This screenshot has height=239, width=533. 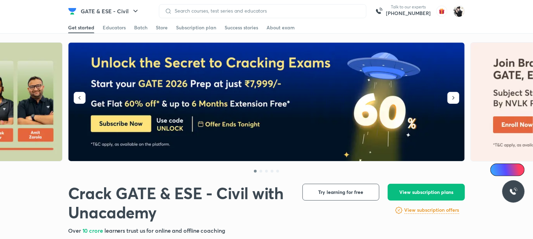 What do you see at coordinates (114, 28) in the screenshot?
I see `div: Educators` at bounding box center [114, 28].